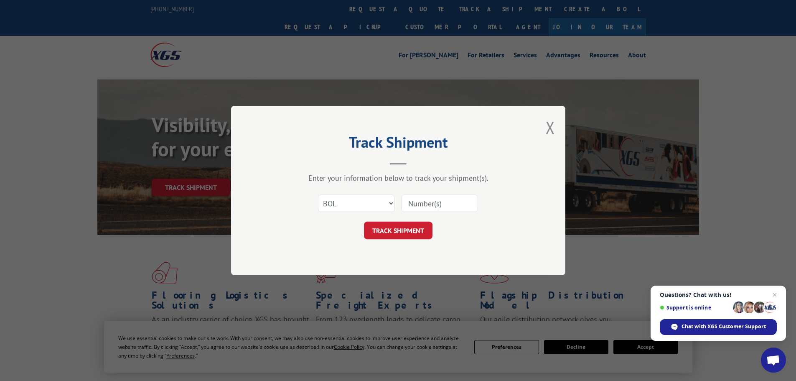 This screenshot has height=381, width=796. What do you see at coordinates (719, 327) in the screenshot?
I see `div: Chat with XGS Customer Support` at bounding box center [719, 327].